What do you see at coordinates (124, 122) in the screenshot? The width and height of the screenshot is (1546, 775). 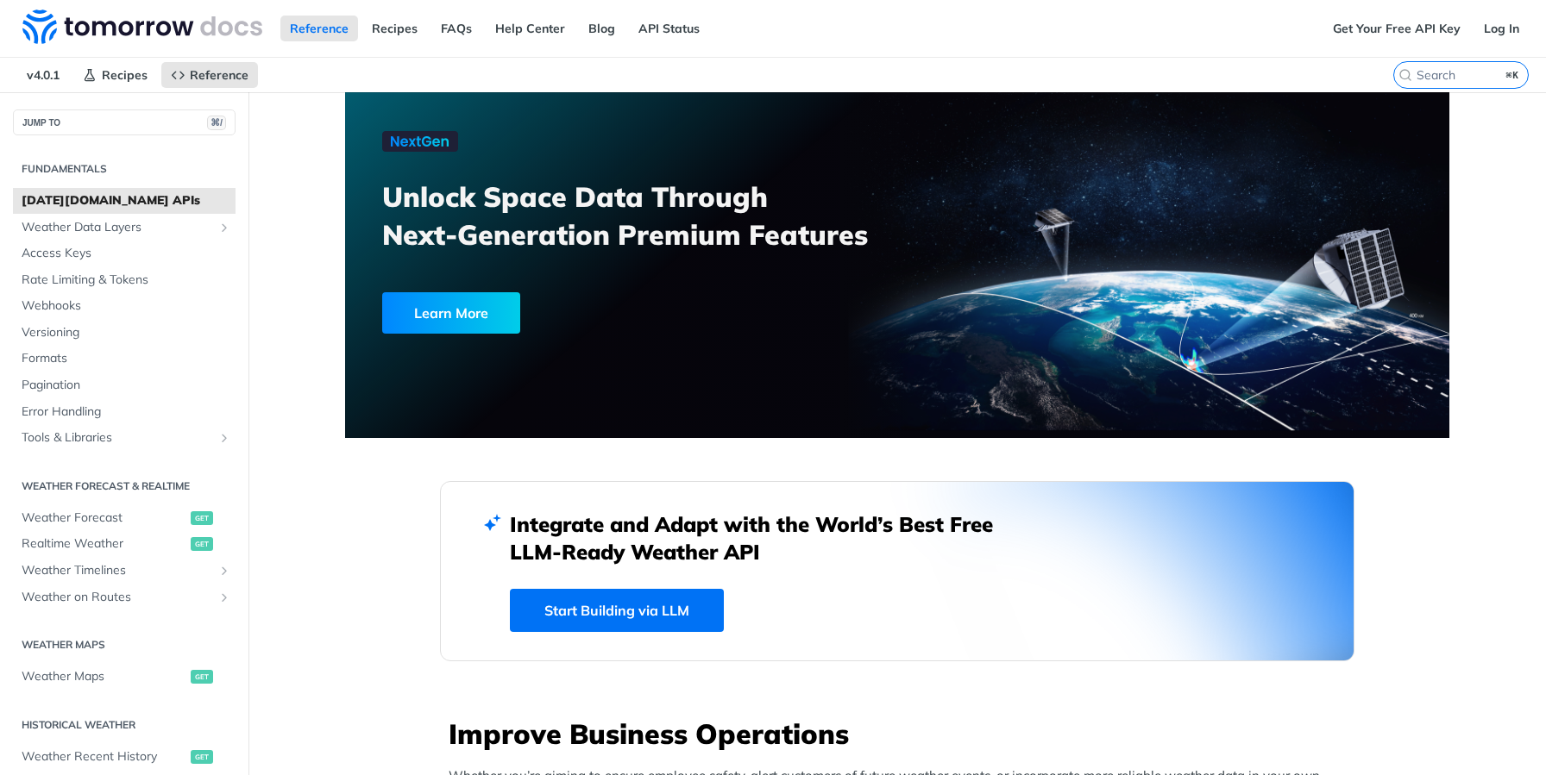 I see `button: JUMP TO⌘/` at bounding box center [124, 122].